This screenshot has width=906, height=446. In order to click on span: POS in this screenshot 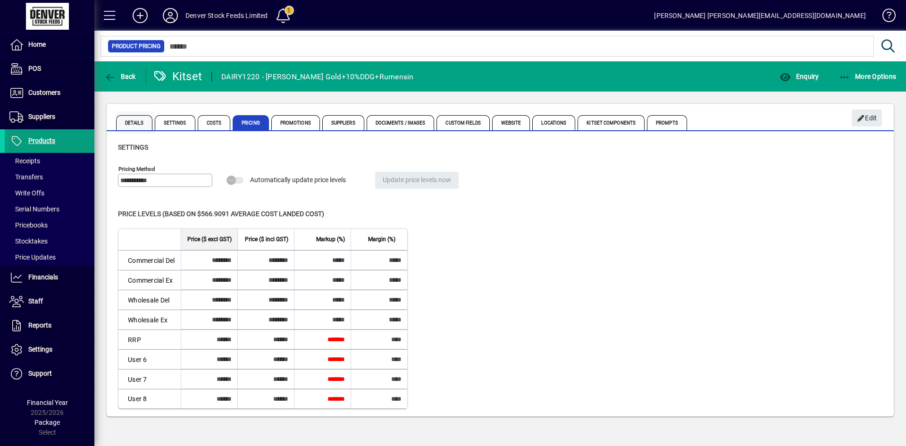, I will do `click(34, 68)`.